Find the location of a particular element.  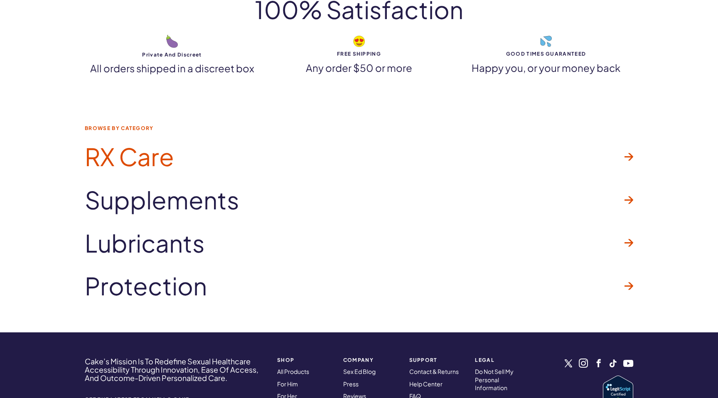

a: RX Care is located at coordinates (359, 157).